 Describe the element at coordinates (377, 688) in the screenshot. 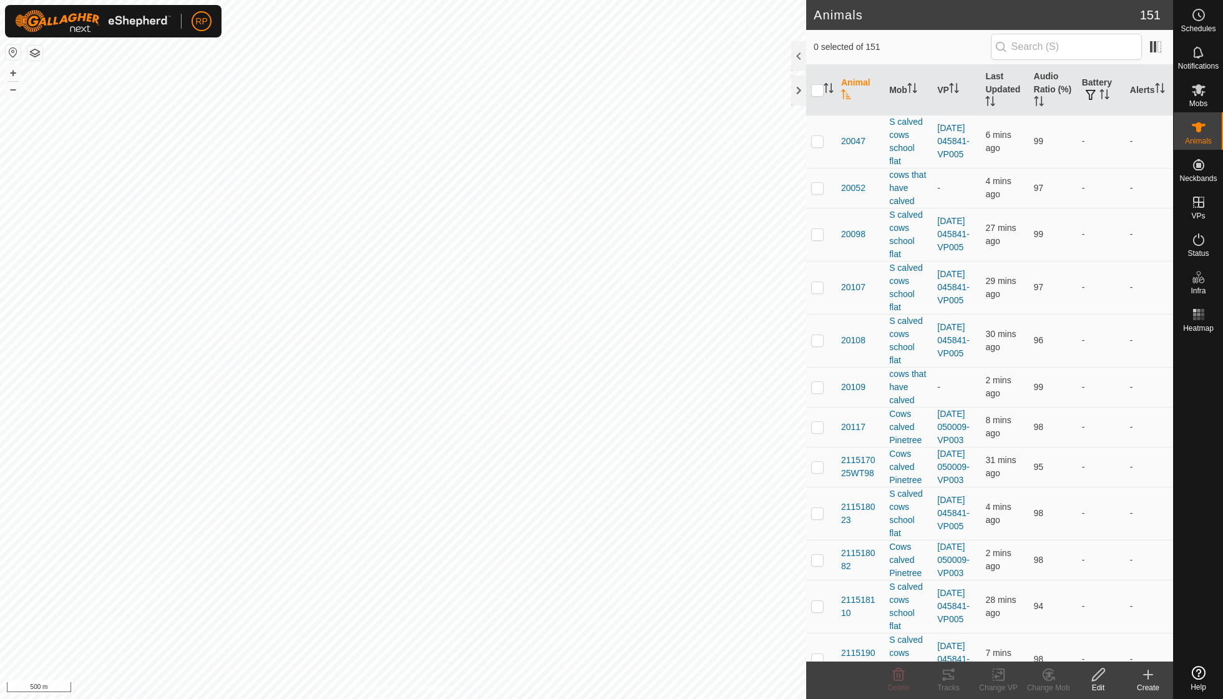

I see `a: Privacy Policy` at that location.